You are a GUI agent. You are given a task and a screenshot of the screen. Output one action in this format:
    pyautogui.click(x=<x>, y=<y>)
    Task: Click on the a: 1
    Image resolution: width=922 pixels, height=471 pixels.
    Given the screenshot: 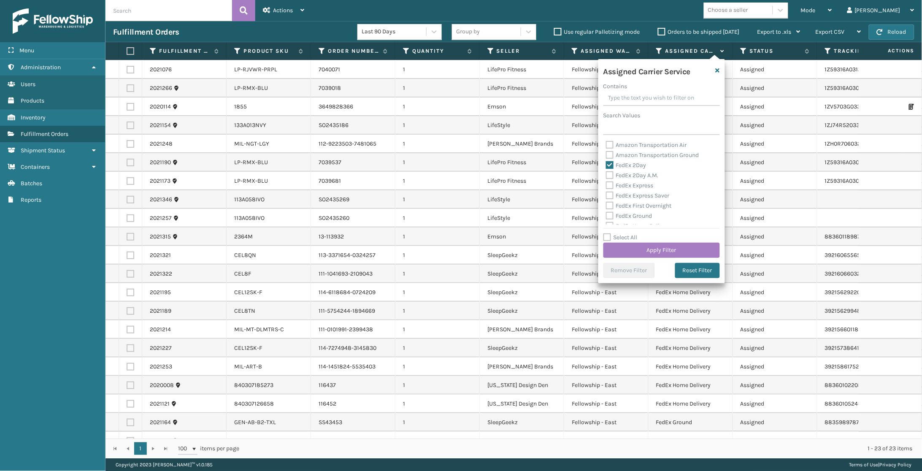 What is the action you would take?
    pyautogui.click(x=140, y=448)
    